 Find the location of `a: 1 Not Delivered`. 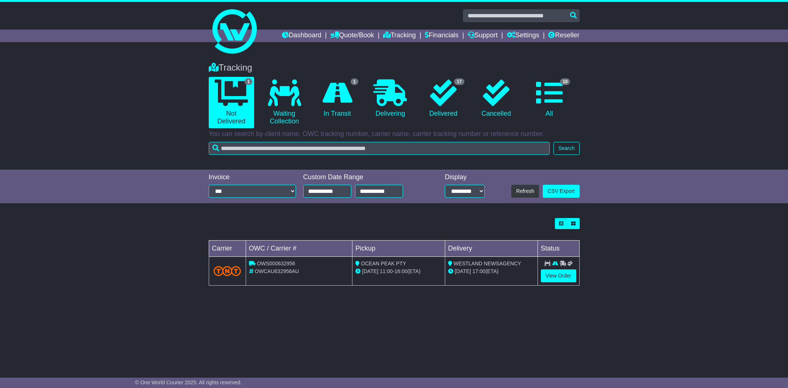

a: 1 Not Delivered is located at coordinates (231, 102).